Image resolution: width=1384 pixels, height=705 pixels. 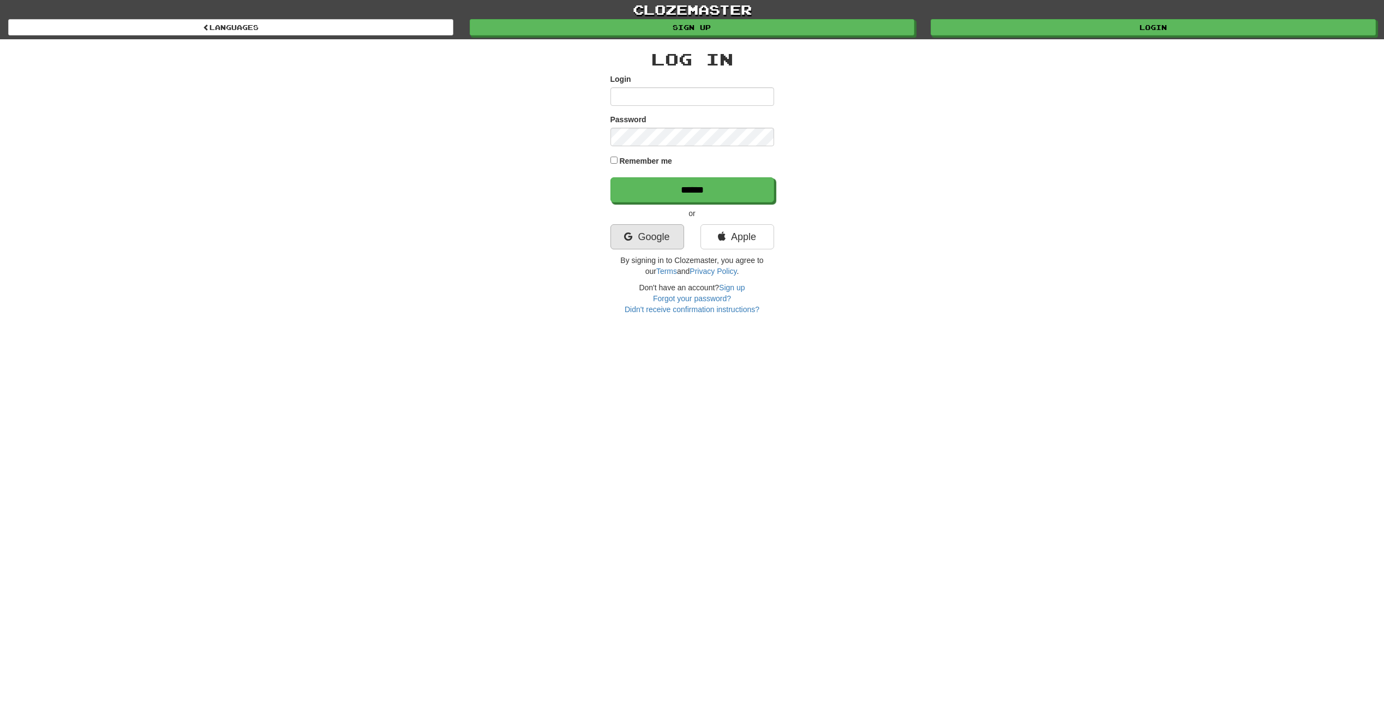 What do you see at coordinates (647, 237) in the screenshot?
I see `a: Google` at bounding box center [647, 237].